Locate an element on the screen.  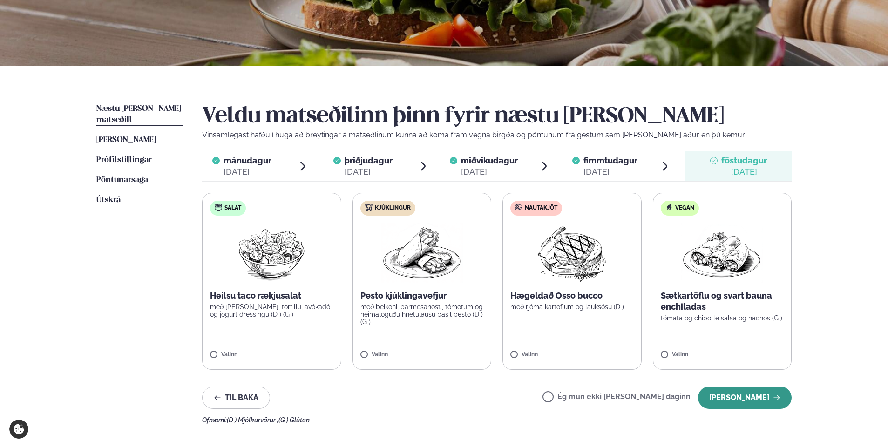
p: Vinsamlegast hafðu í huga að breytingar á matseðlinum kunna að koma fram vegna birgða og pöntunum... is located at coordinates (497, 135).